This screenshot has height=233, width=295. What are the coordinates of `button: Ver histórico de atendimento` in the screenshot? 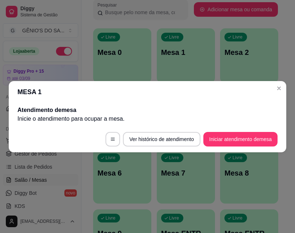 It's located at (161, 139).